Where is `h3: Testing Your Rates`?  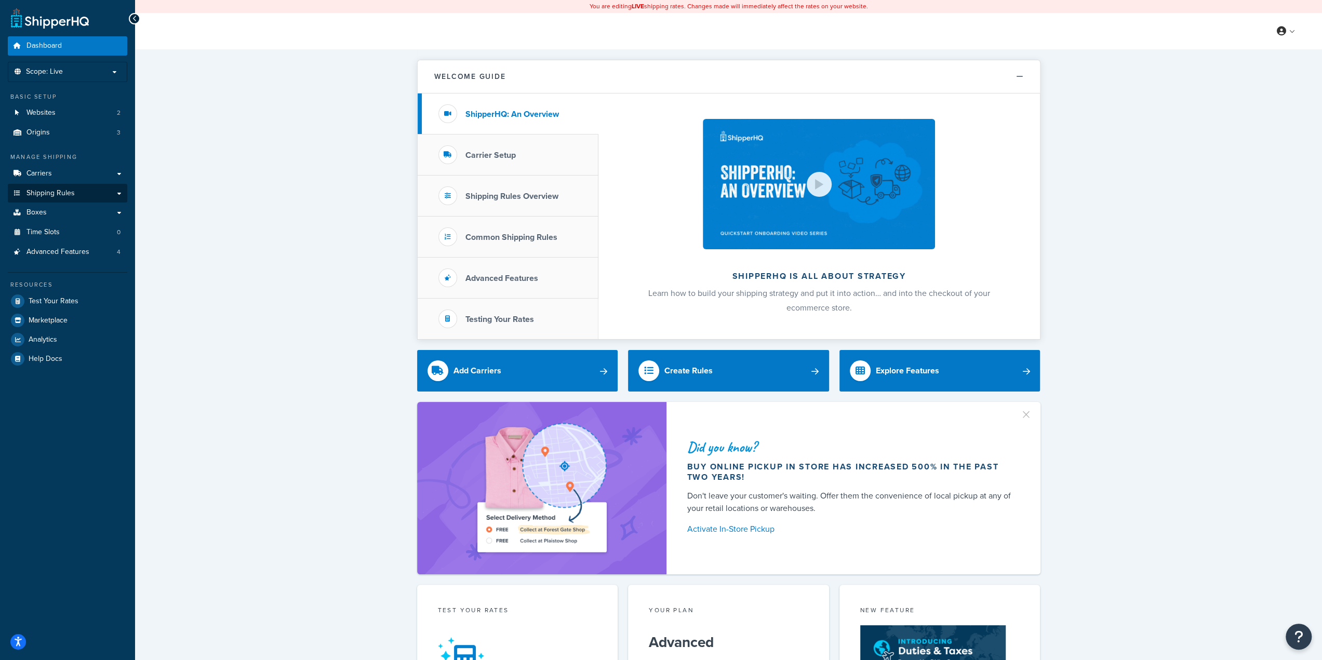 h3: Testing Your Rates is located at coordinates (500, 319).